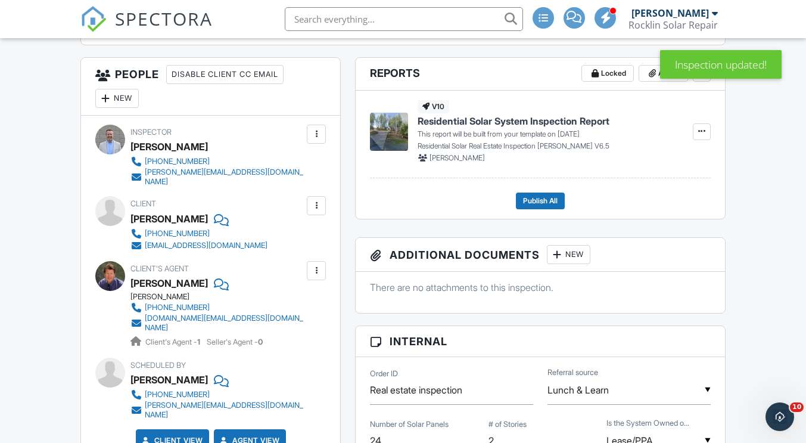  What do you see at coordinates (796, 407) in the screenshot?
I see `span: 10` at bounding box center [796, 407].